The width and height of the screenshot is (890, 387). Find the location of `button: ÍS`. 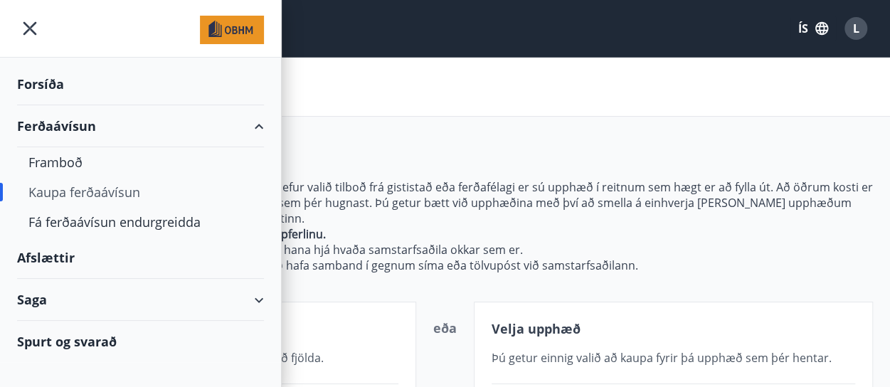

button: ÍS is located at coordinates (813, 28).